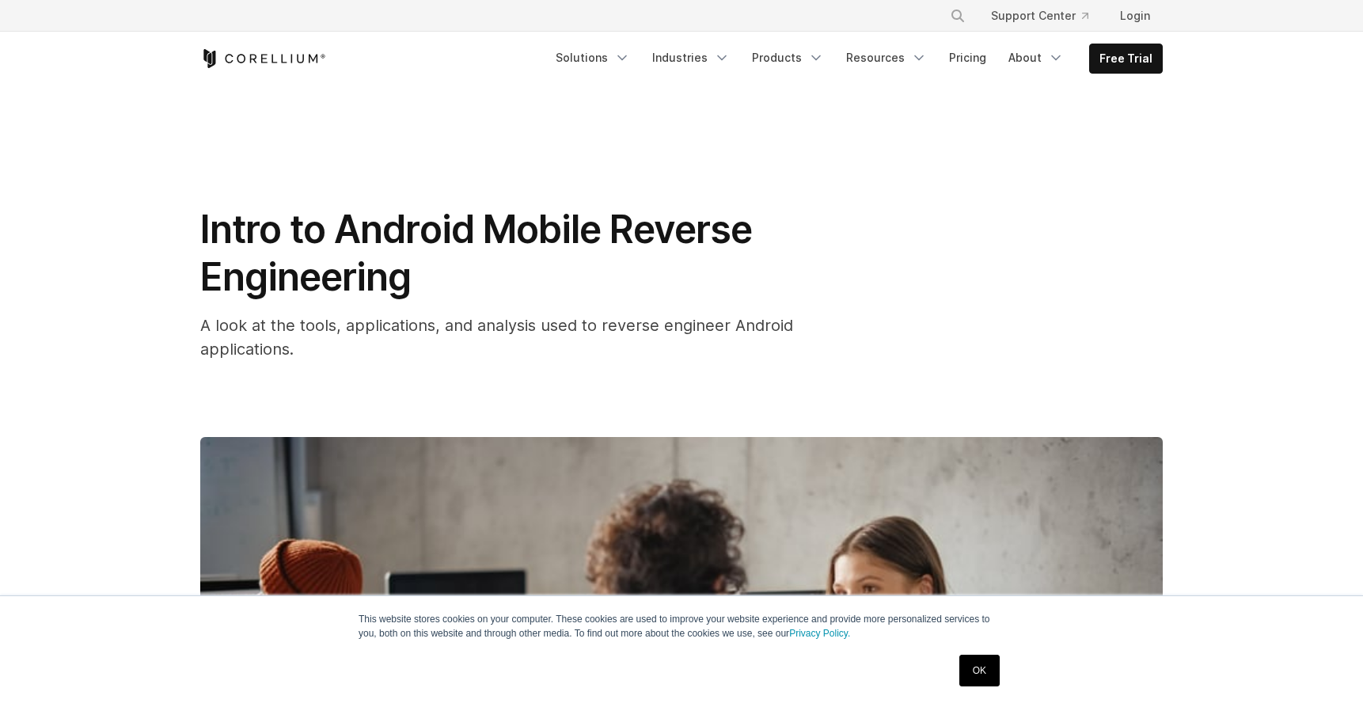 This screenshot has width=1363, height=707. Describe the element at coordinates (1036, 58) in the screenshot. I see `a: About` at that location.